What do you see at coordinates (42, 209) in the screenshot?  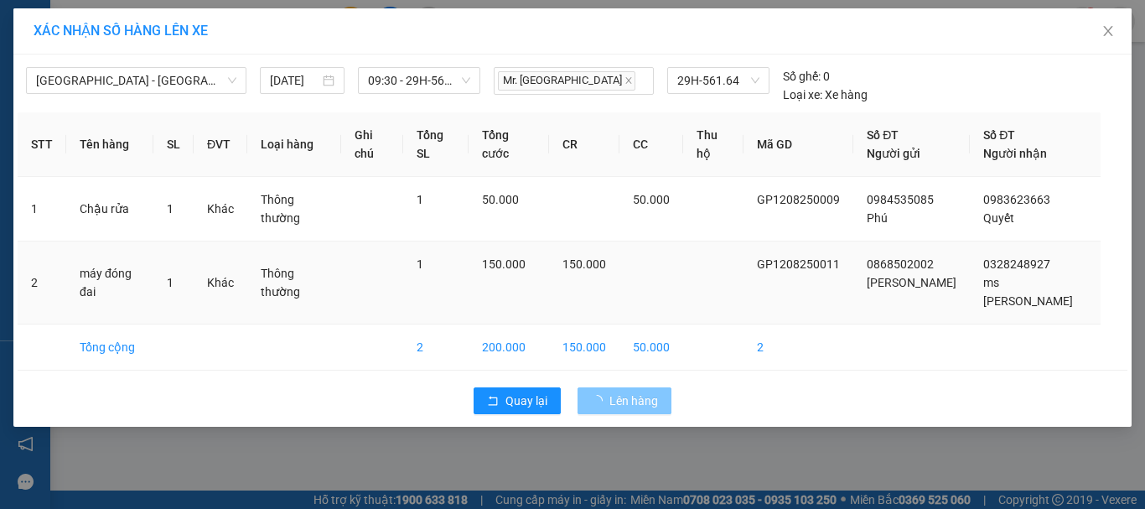 I see `td: 1` at bounding box center [42, 209].